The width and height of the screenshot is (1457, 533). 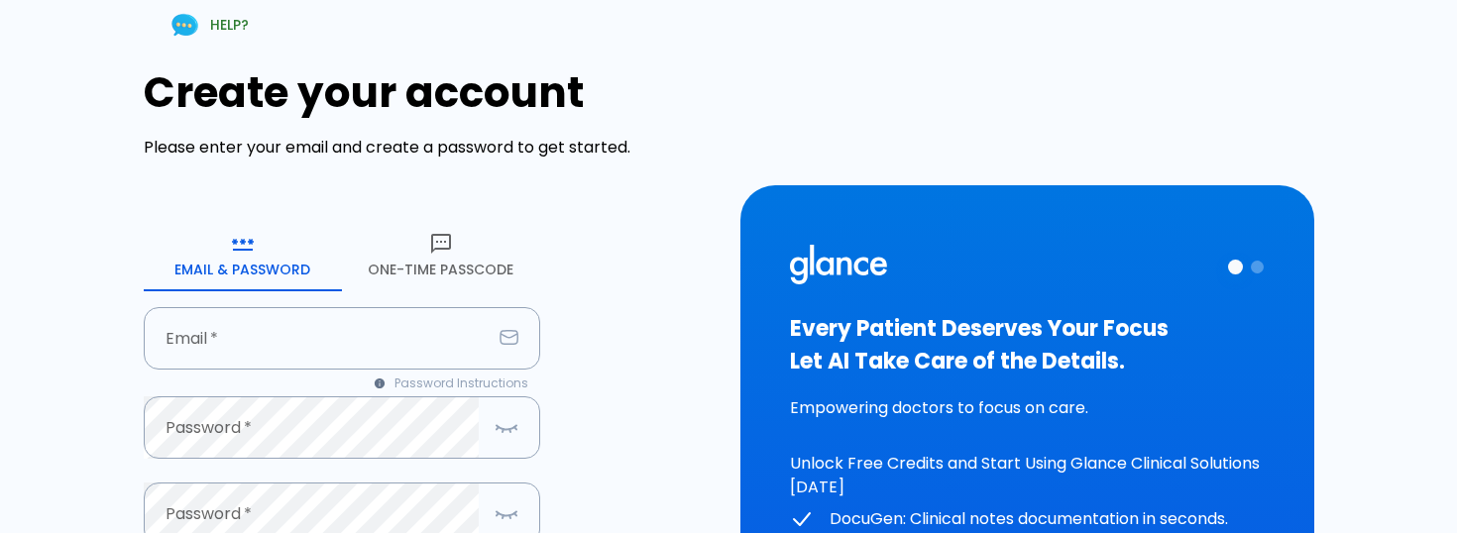 What do you see at coordinates (451, 384) in the screenshot?
I see `button: Password Instructions` at bounding box center [451, 384].